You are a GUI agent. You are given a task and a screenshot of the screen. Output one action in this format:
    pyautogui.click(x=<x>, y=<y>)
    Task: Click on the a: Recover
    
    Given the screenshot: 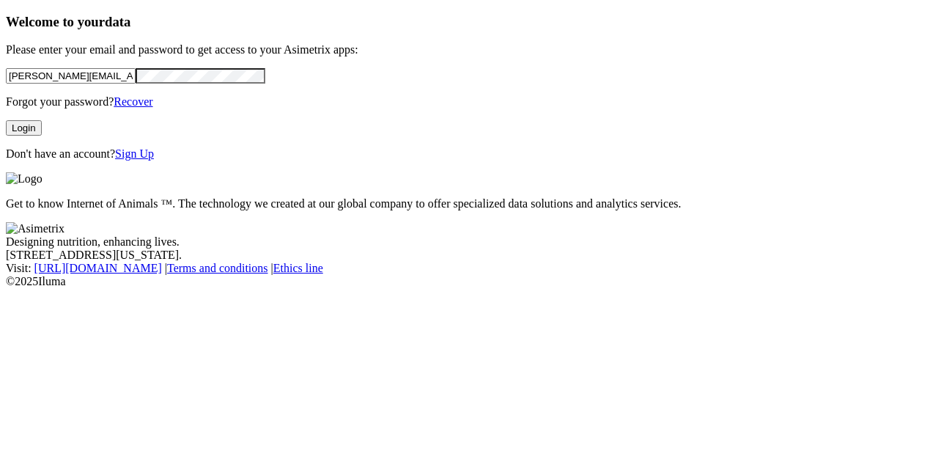 What is the action you would take?
    pyautogui.click(x=133, y=101)
    